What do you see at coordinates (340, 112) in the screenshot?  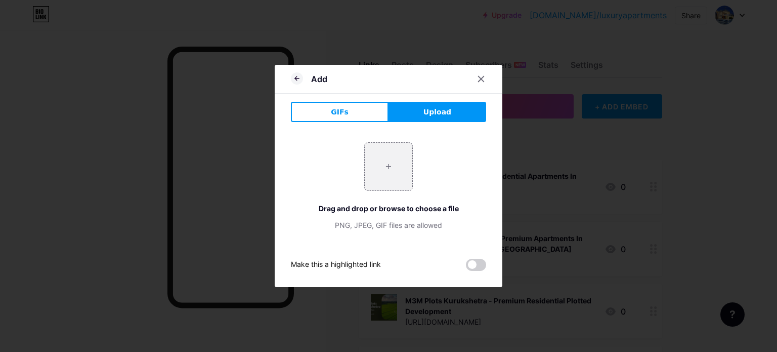 I see `button: GIFs` at bounding box center [340, 112].